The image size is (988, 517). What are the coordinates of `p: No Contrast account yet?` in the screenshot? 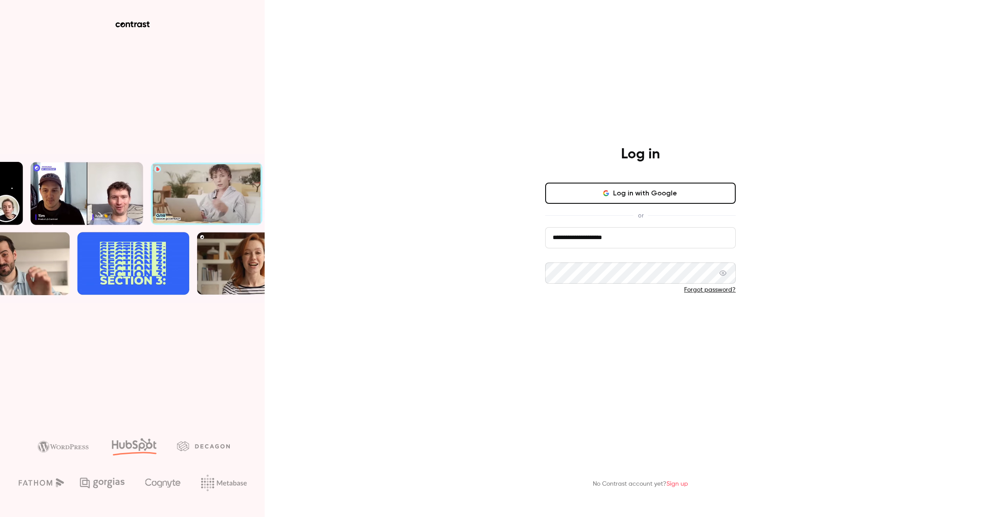 It's located at (641, 484).